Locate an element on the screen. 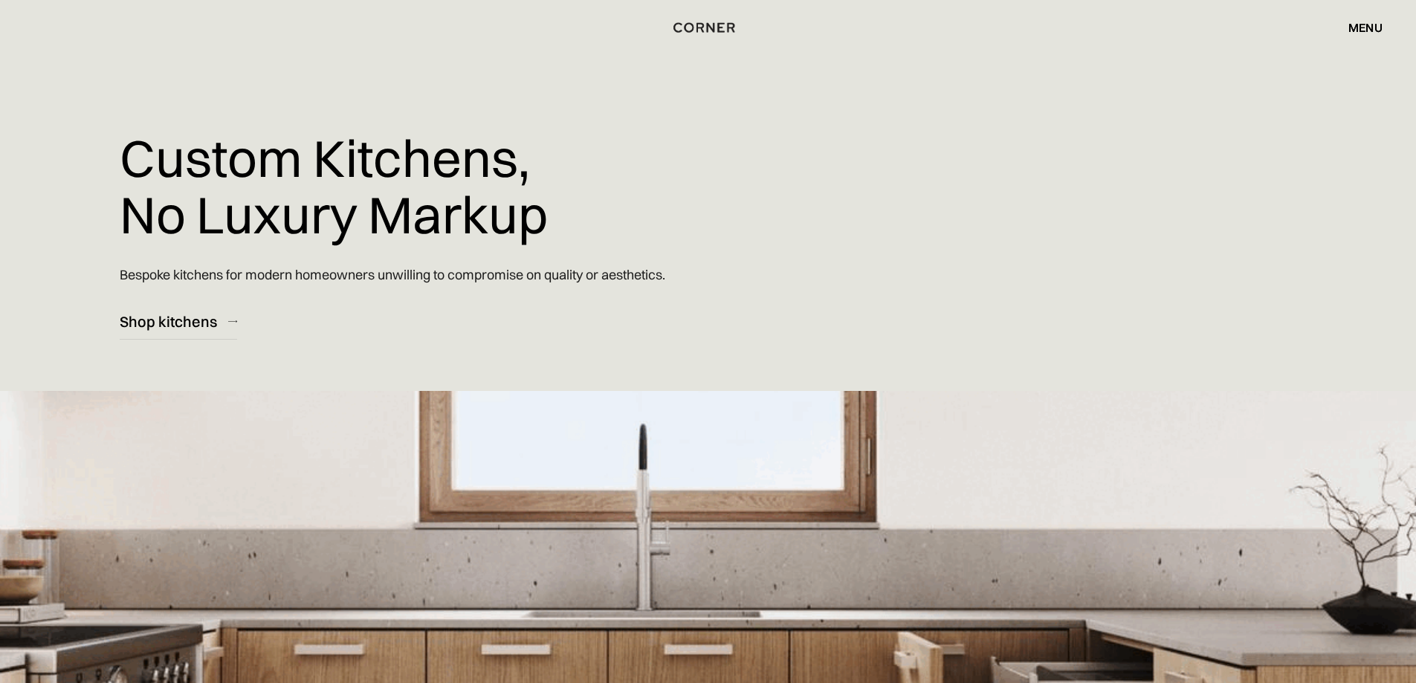 Image resolution: width=1416 pixels, height=683 pixels. p: Bespoke kitchens for modern homeowners unwilling to compromise on quality or aesthetics. is located at coordinates (392, 274).